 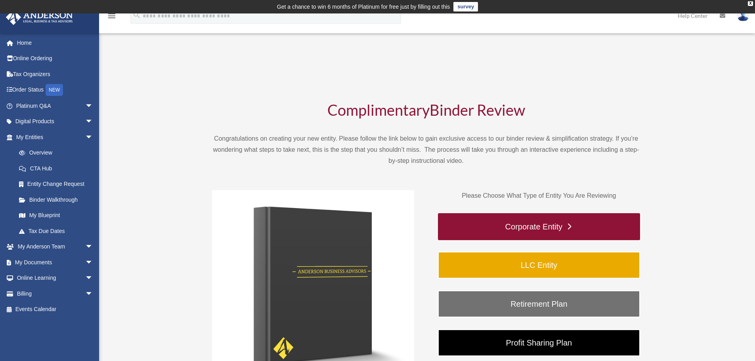 What do you see at coordinates (55, 74) in the screenshot?
I see `a: Tax Organizers` at bounding box center [55, 74].